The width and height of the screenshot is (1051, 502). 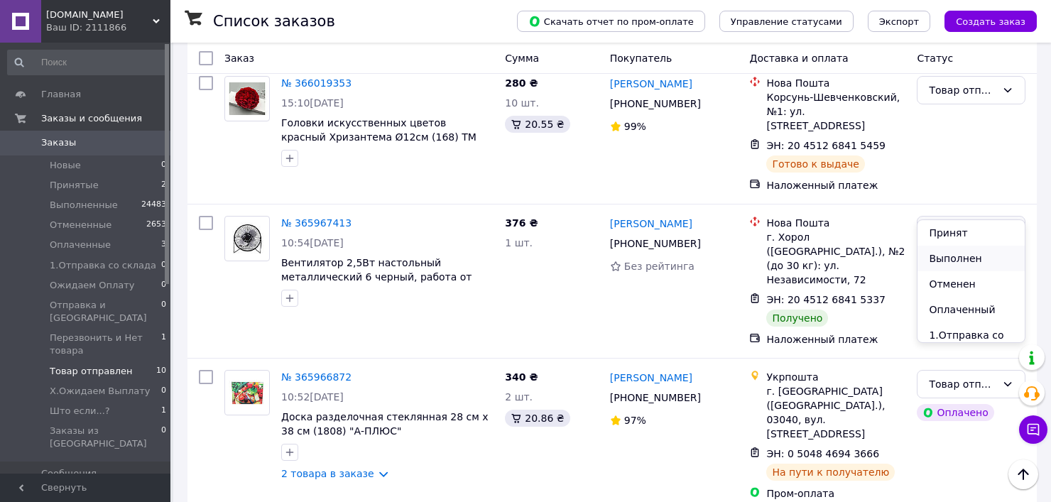 I want to click on span: Ожидаем Оплату, so click(x=92, y=285).